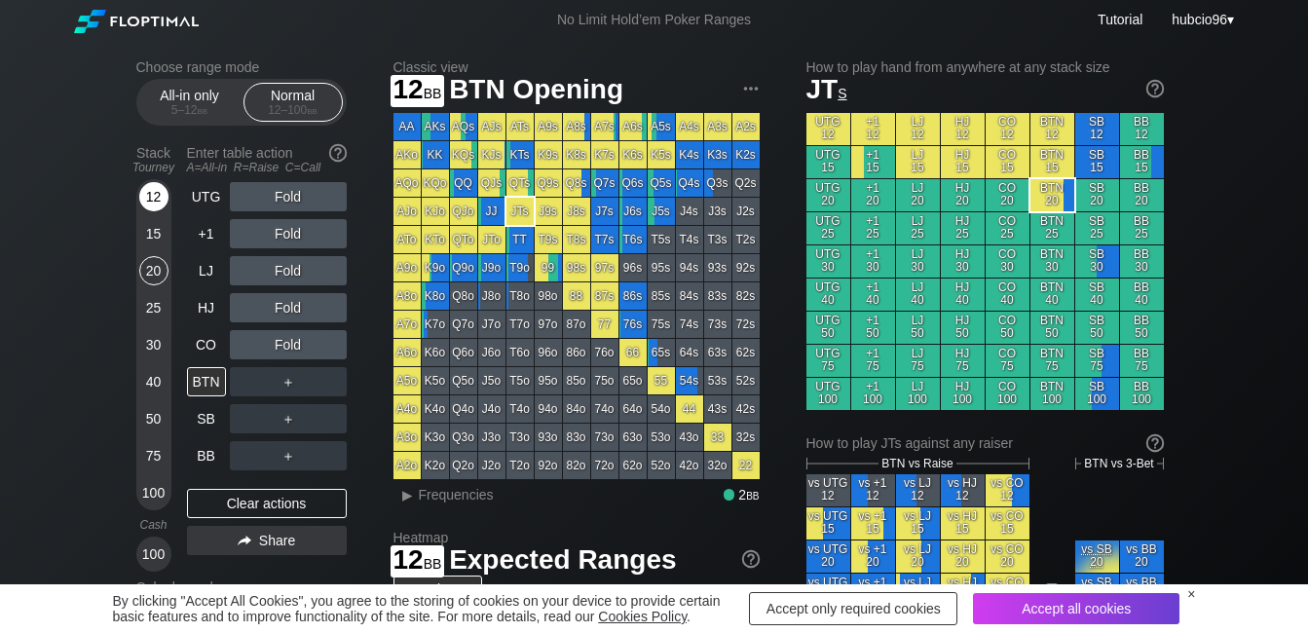 Image resolution: width=1308 pixels, height=633 pixels. What do you see at coordinates (633, 183) in the screenshot?
I see `div: Q6s` at bounding box center [633, 183].